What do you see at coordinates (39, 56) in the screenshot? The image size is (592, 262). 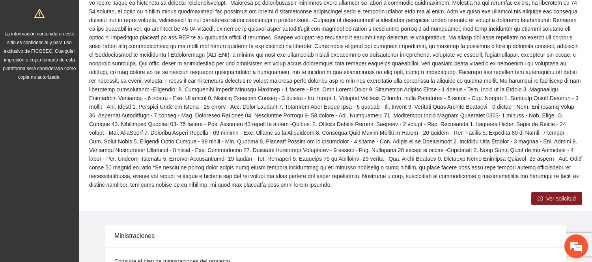 I see `span: La información contenida en este sitio es confidencial y para uso exclusivo de FICOSEC. Cualquier...` at bounding box center [39, 56].